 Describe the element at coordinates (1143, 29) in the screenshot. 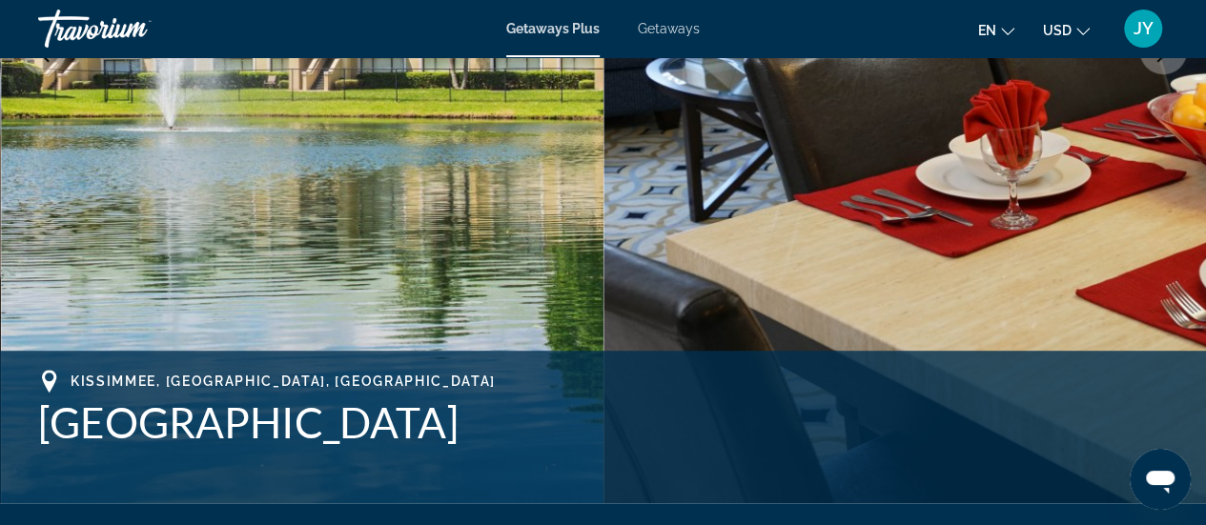

I see `span: JY` at that location.